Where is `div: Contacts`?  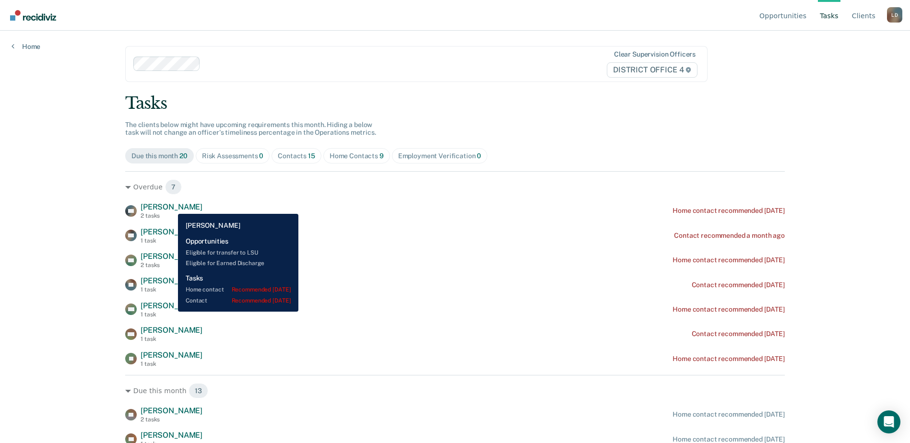
div: Contacts is located at coordinates (297, 156).